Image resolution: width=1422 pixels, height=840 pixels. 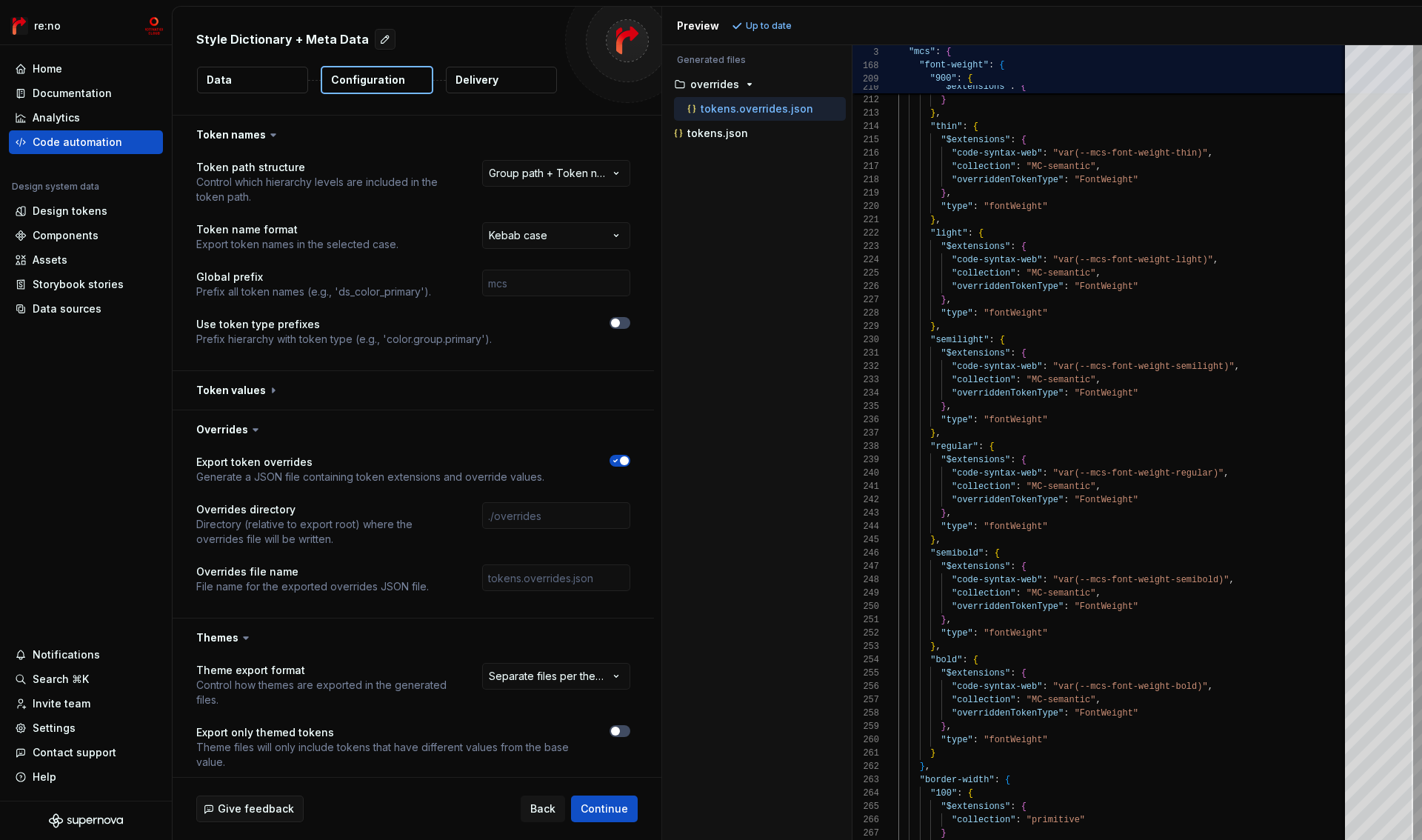 I want to click on div: 229, so click(x=866, y=327).